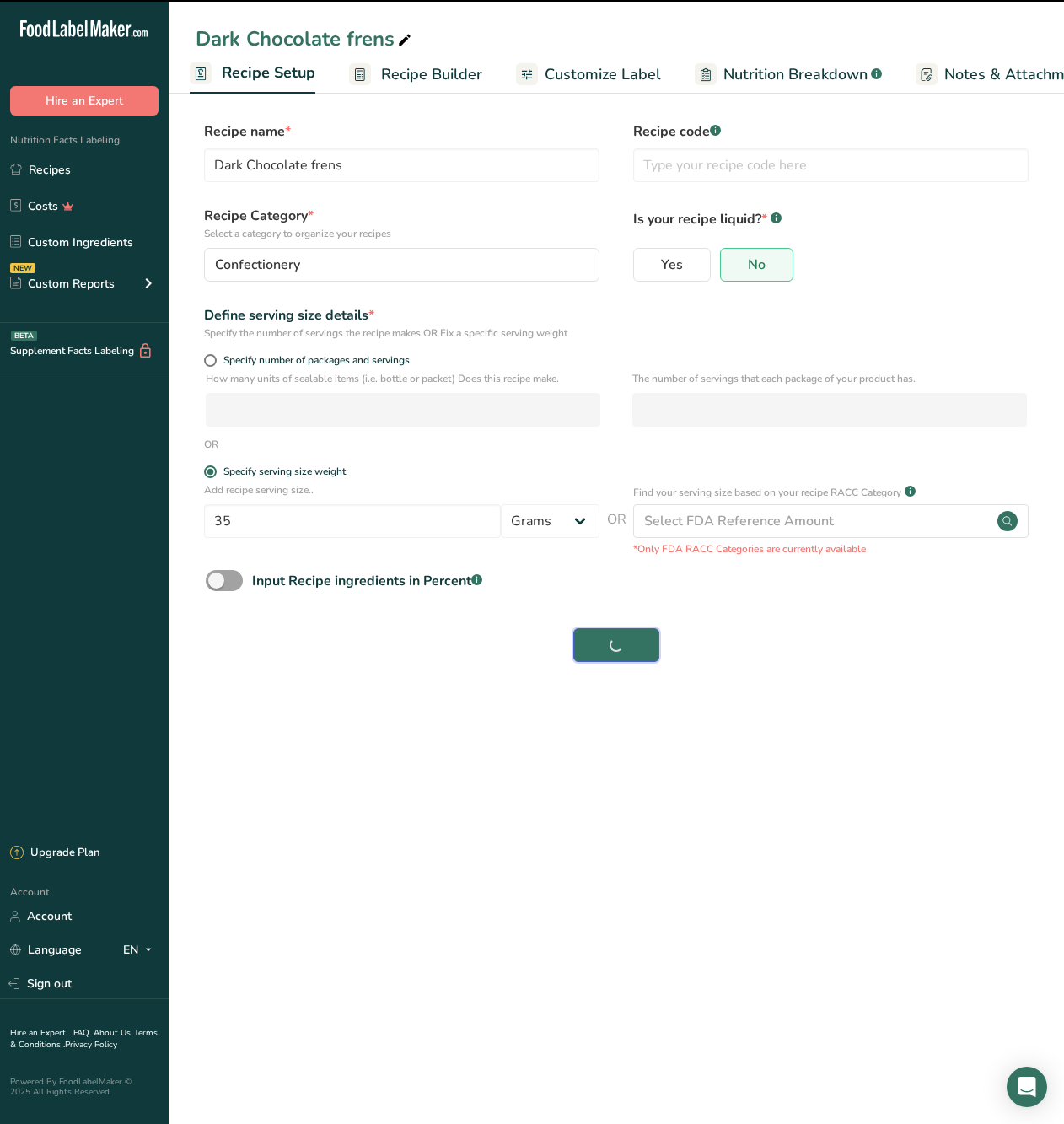 This screenshot has height=1124, width=1064. What do you see at coordinates (401, 234) in the screenshot?
I see `p: Select a category to organize your recipes` at bounding box center [401, 234].